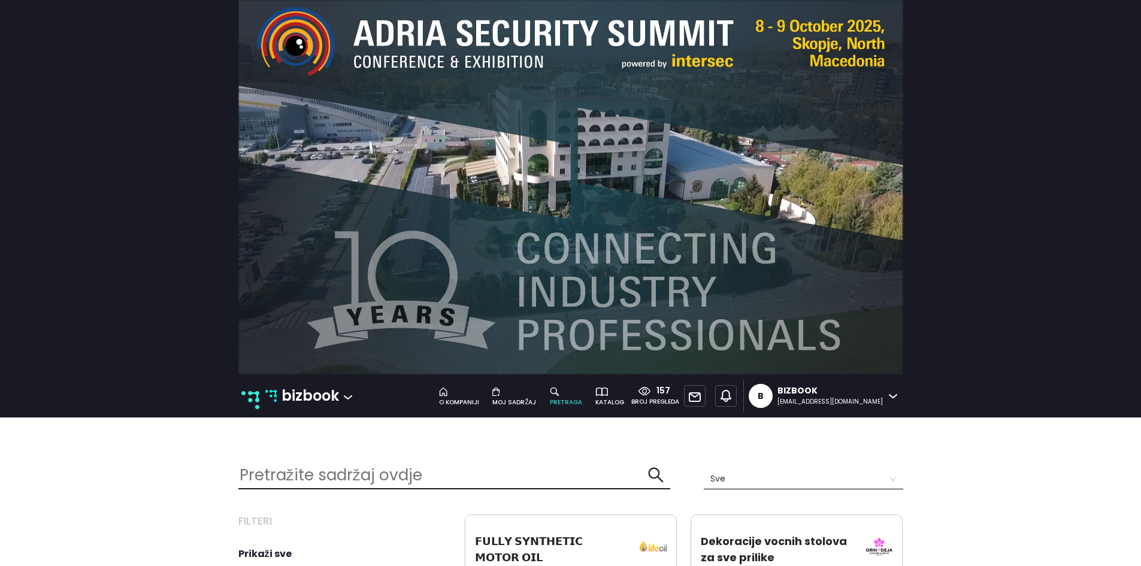  Describe the element at coordinates (443, 475) in the screenshot. I see `input: Pretražite sadržaj ovdje` at that location.